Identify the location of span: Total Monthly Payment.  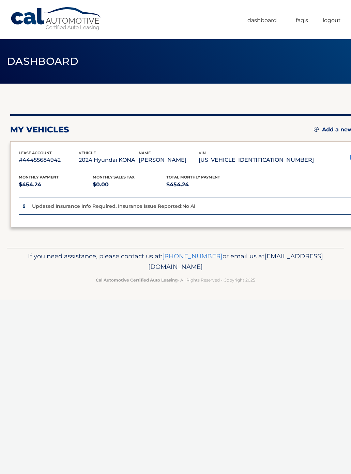
(193, 177).